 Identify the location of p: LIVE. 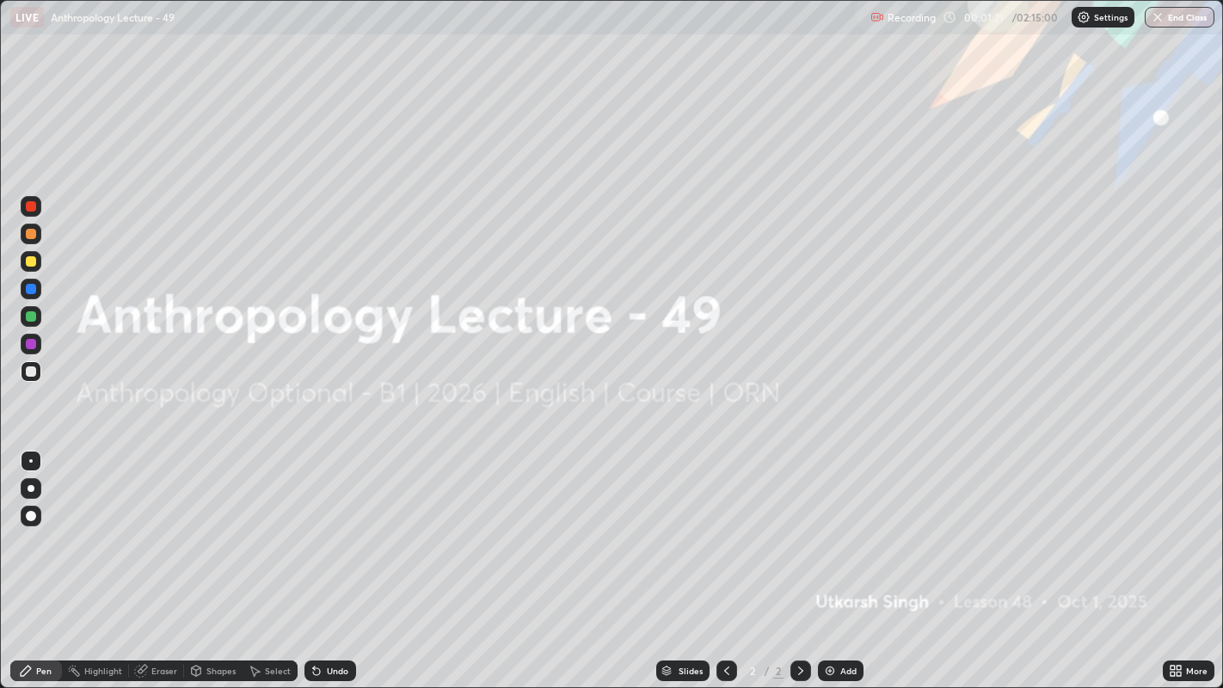
(27, 17).